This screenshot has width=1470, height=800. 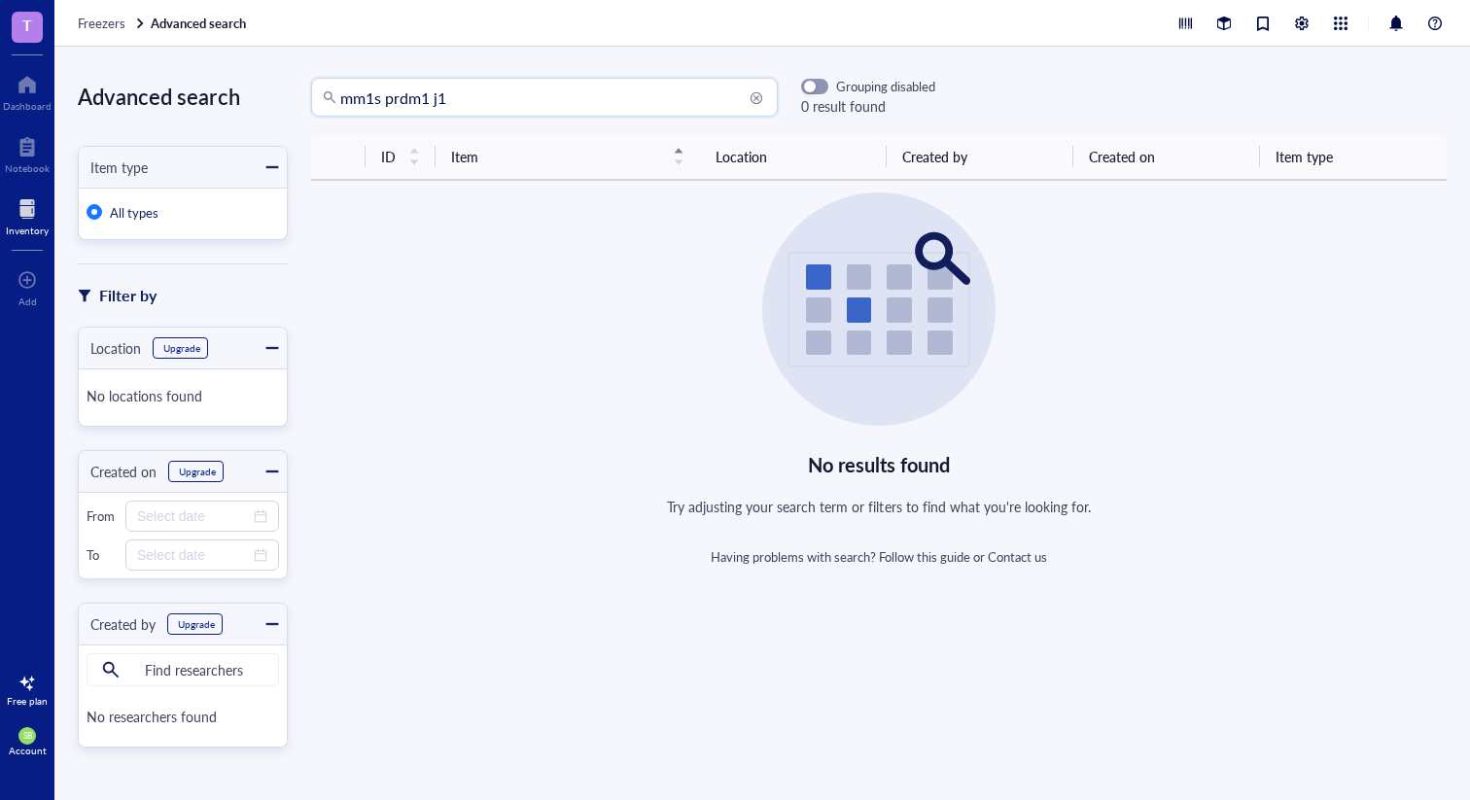 What do you see at coordinates (113, 167) in the screenshot?
I see `div: Item type` at bounding box center [113, 167].